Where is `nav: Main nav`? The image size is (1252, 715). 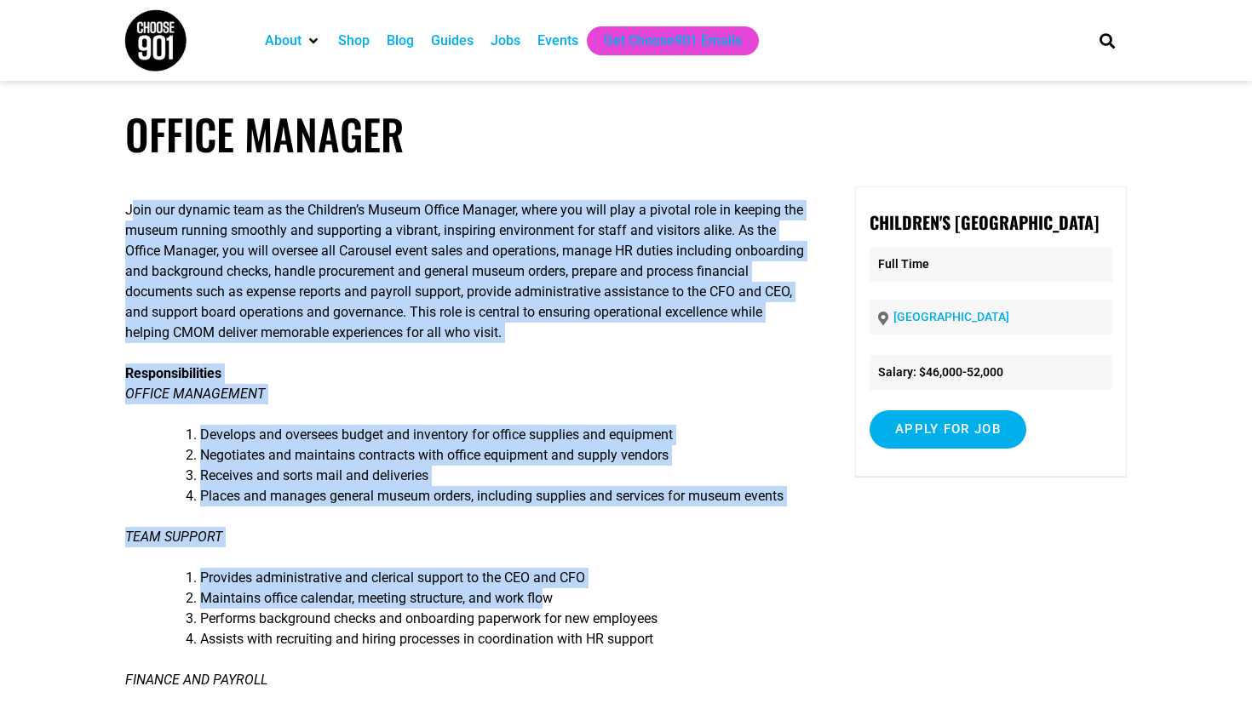
nav: Main nav is located at coordinates (663, 41).